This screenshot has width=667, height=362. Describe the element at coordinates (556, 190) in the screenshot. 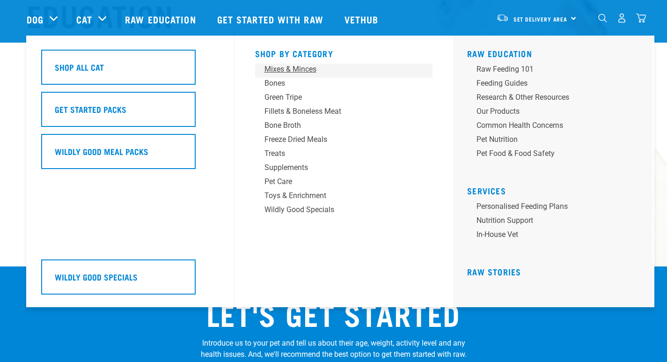

I see `h5: Services` at that location.